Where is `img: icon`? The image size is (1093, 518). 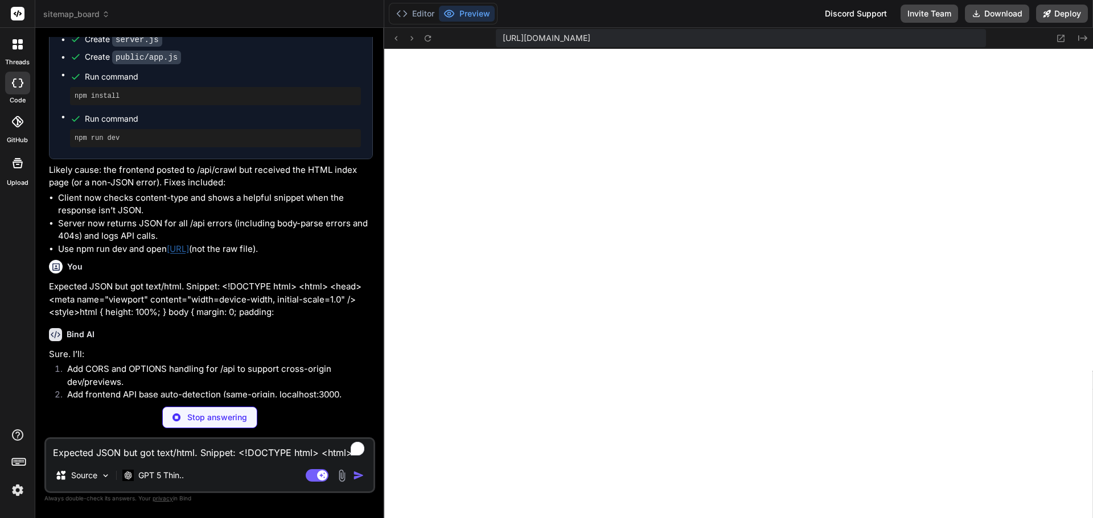 img: icon is located at coordinates (359, 476).